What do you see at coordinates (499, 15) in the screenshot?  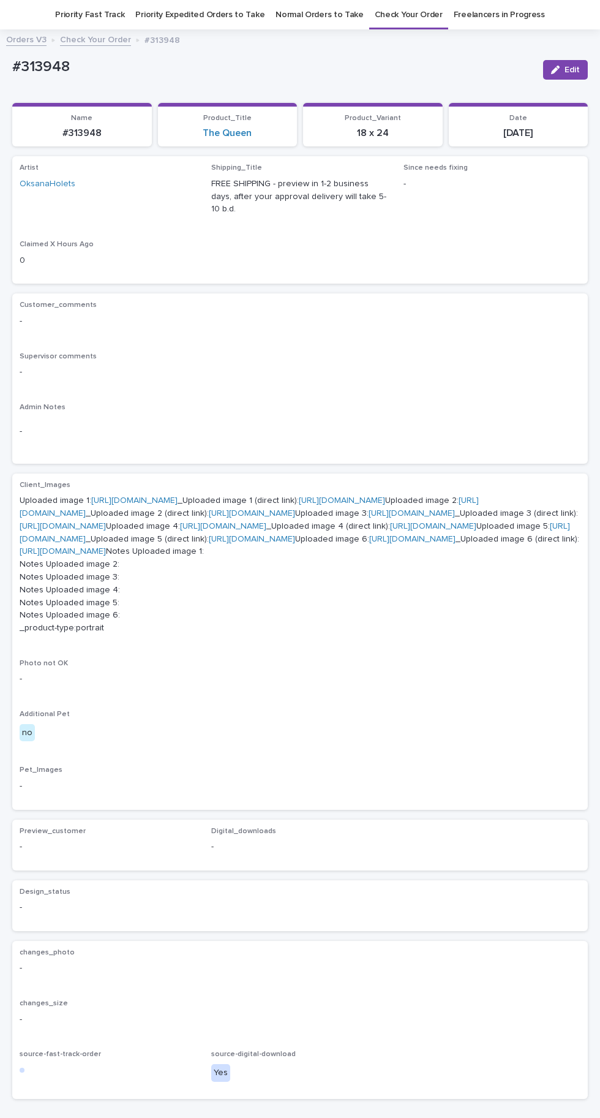 I see `a: Freelancers in Progress` at bounding box center [499, 15].